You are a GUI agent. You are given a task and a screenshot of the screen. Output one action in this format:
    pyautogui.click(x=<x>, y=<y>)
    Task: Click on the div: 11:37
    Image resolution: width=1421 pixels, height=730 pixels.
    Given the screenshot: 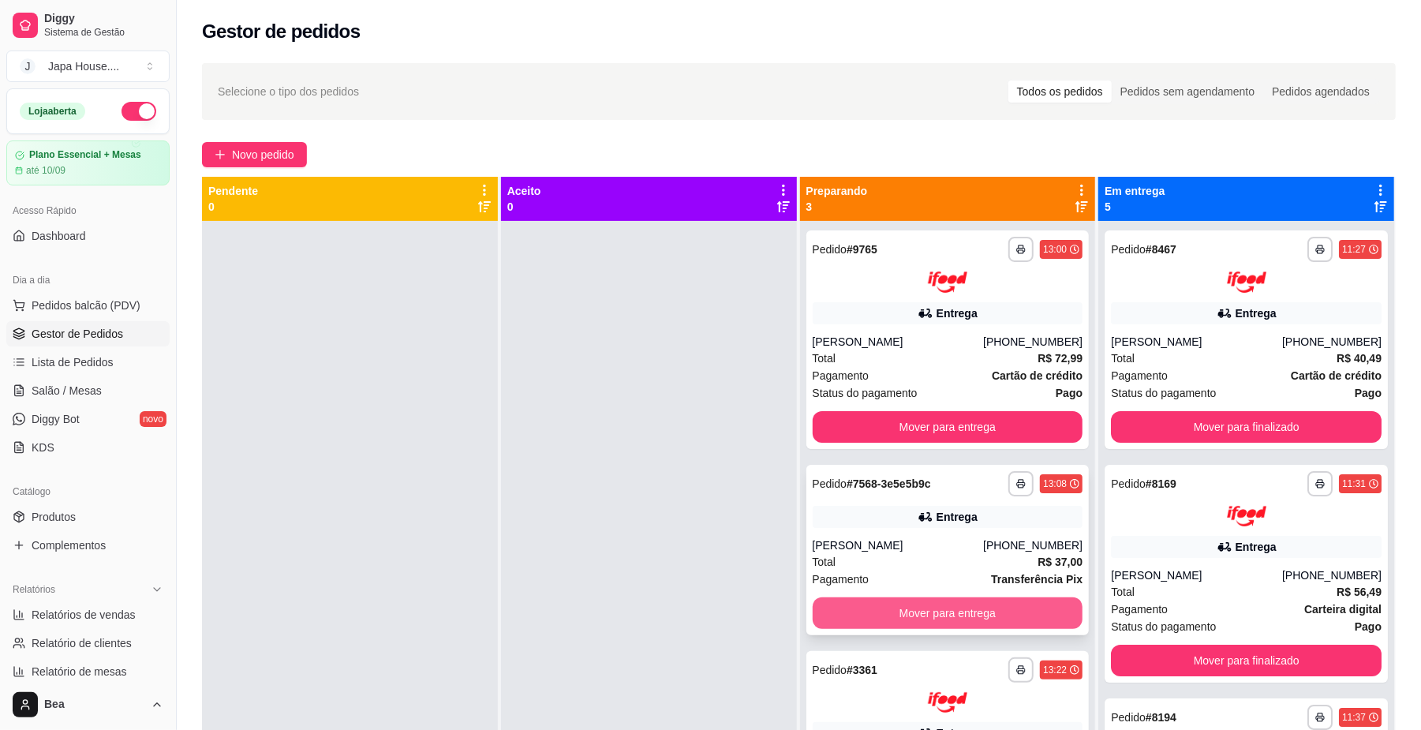 What is the action you would take?
    pyautogui.click(x=1354, y=717)
    